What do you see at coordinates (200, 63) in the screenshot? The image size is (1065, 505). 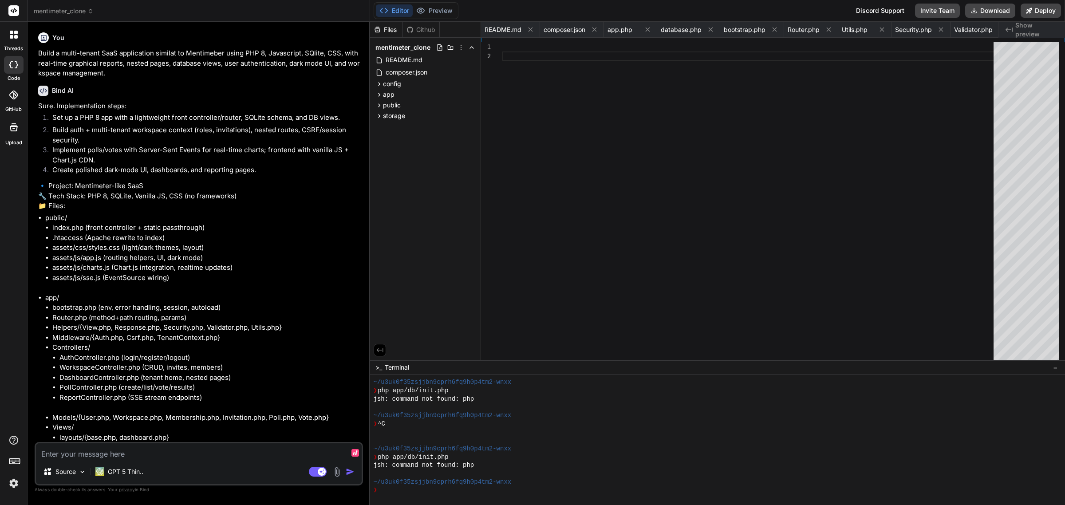 I see `p: Build a multi-tenant SaaS application similat to Mentimeber using PHP 8, Javascript, SQlite, CSS,...` at bounding box center [200, 63].